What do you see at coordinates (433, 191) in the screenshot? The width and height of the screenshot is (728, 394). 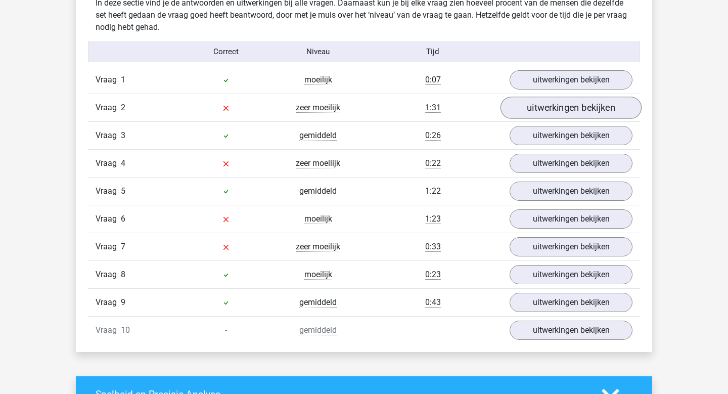 I see `span: 1:22` at bounding box center [433, 191].